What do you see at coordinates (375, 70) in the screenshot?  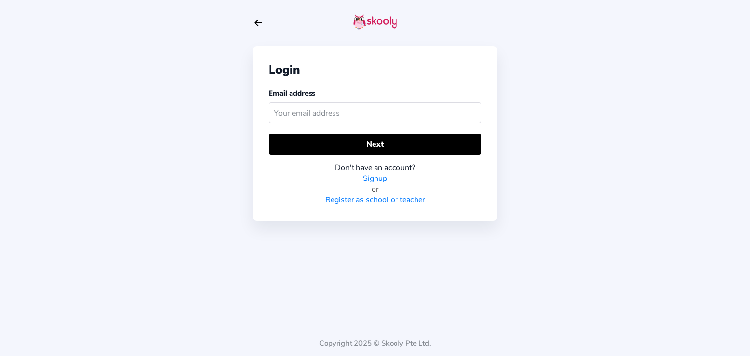 I see `div: Login` at bounding box center [375, 70].